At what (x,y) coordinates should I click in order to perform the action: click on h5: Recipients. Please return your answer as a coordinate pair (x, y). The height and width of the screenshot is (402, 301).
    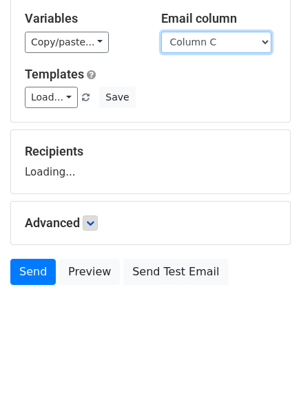
    Looking at the image, I should click on (150, 151).